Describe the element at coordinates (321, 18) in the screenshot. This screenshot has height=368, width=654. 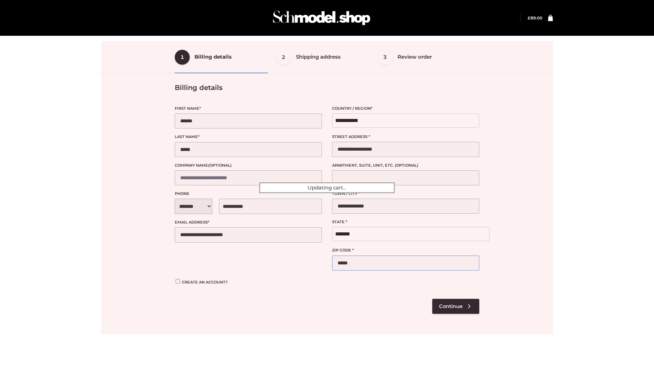
I see `img: Schmodel Admin 964` at that location.